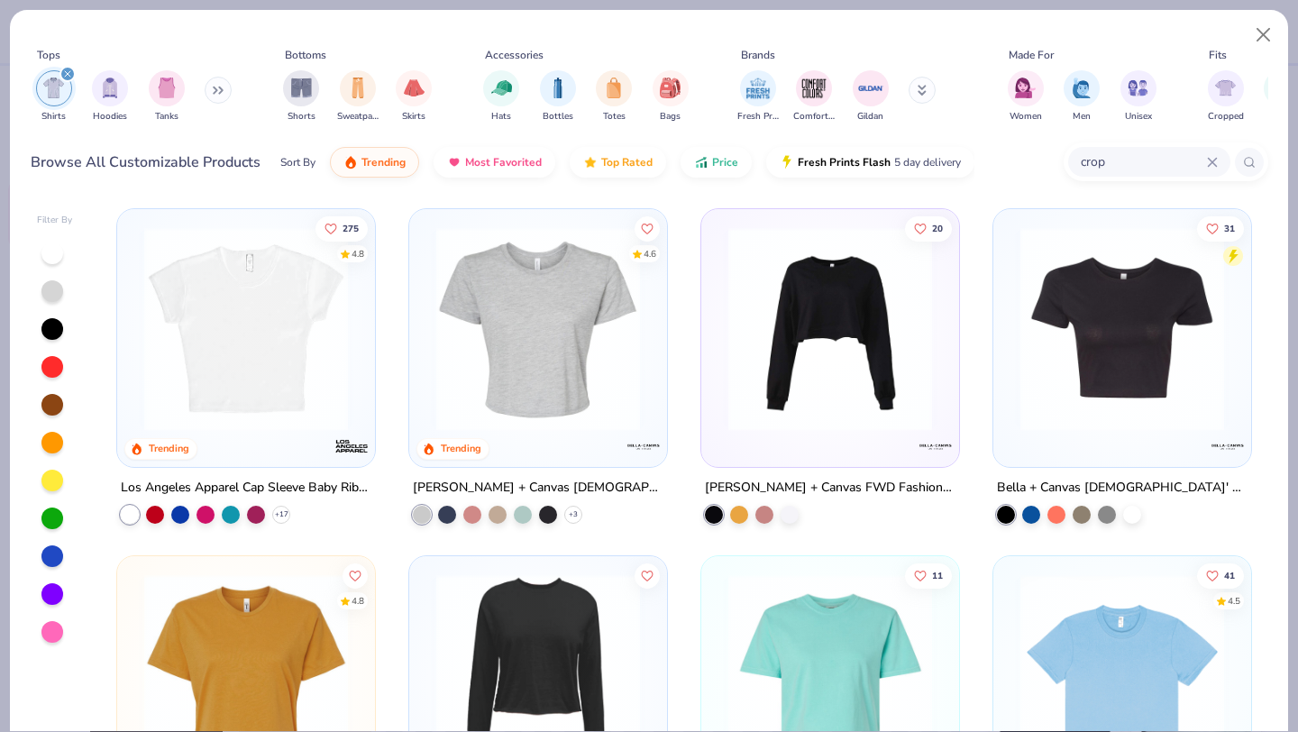 Image resolution: width=1298 pixels, height=732 pixels. What do you see at coordinates (414, 116) in the screenshot?
I see `span: Skirts` at bounding box center [414, 116].